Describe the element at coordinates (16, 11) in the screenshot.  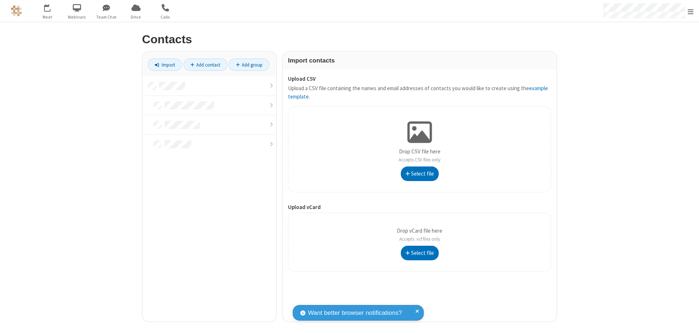
I see `img: QA Selenium DO NOT DELETE OR CHANGE` at that location.